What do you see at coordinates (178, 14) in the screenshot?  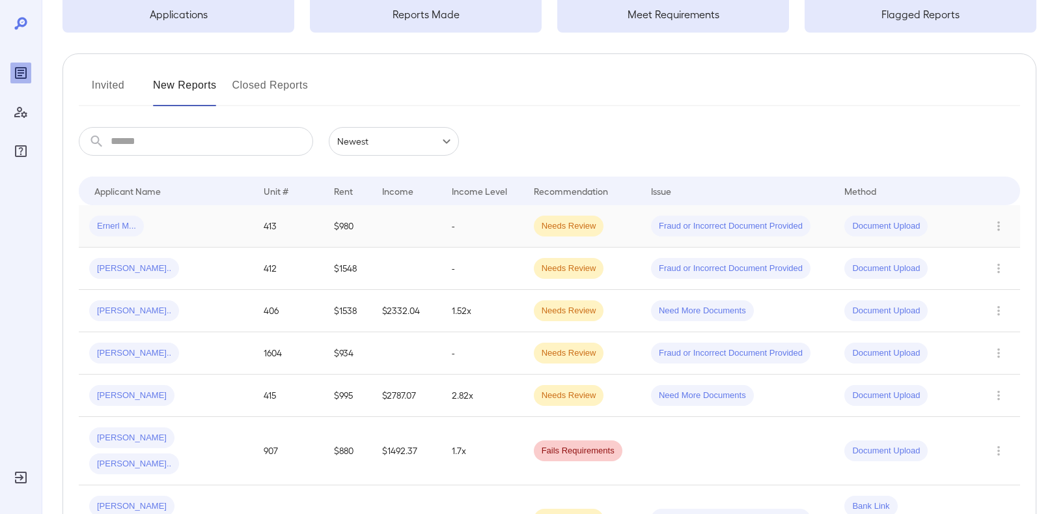 I see `h5: Applications` at bounding box center [178, 14].